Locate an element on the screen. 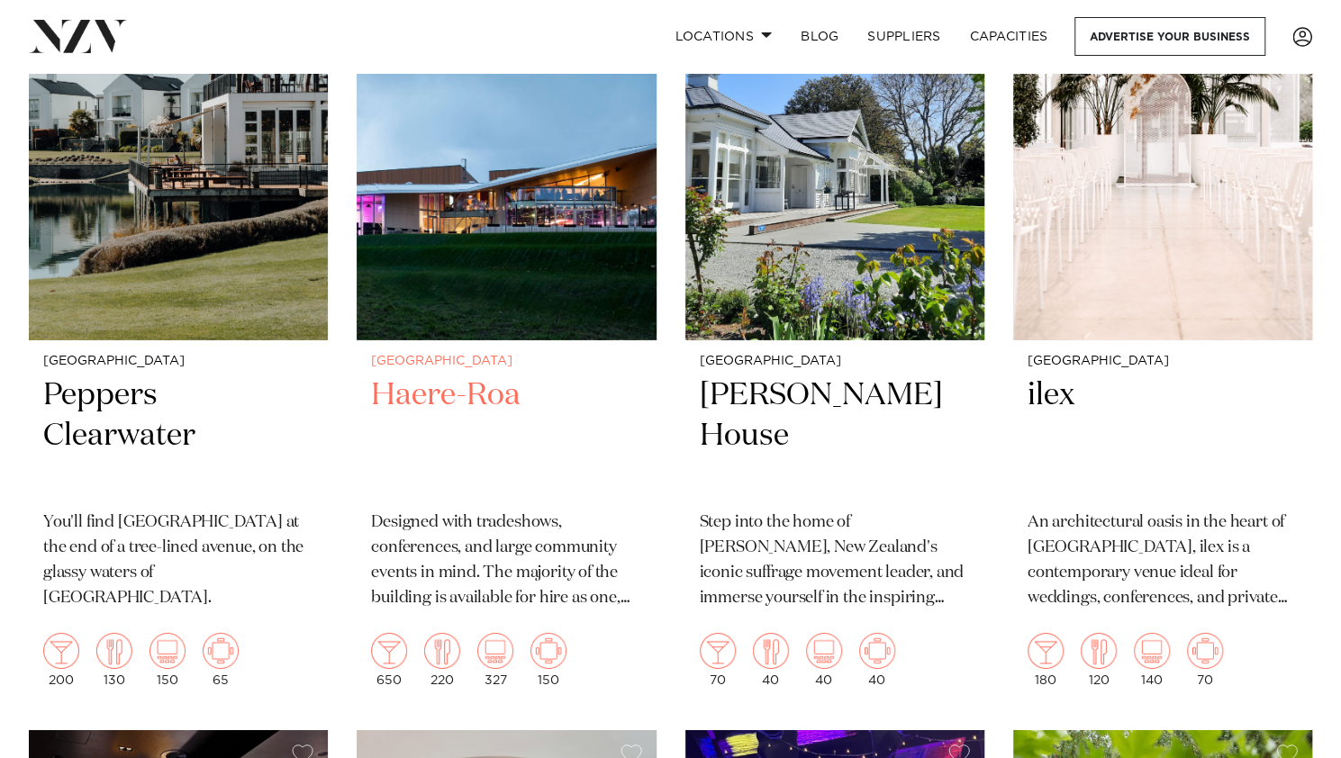  a: Advertise your business is located at coordinates (1170, 36).